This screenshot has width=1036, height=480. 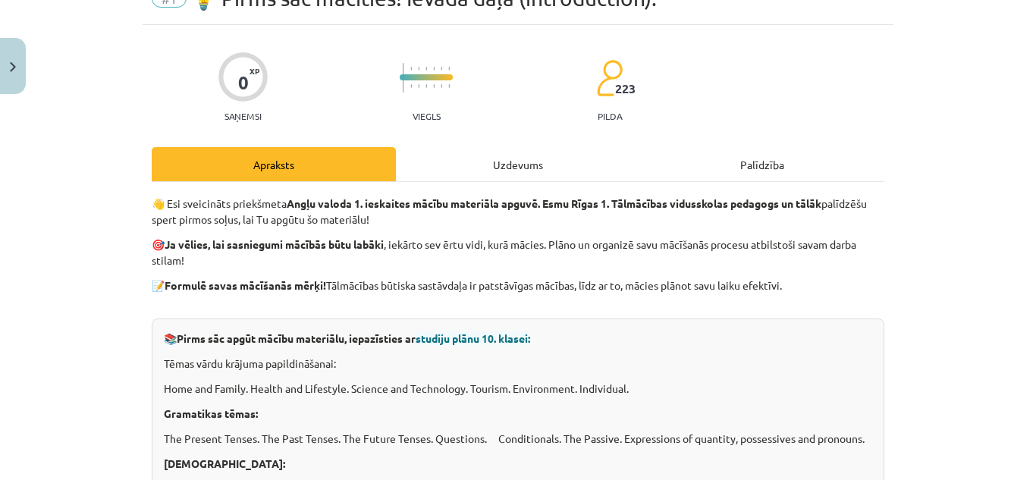 What do you see at coordinates (245, 285) in the screenshot?
I see `strong: Formulē savas mācīšanās mērķi!` at bounding box center [245, 285].